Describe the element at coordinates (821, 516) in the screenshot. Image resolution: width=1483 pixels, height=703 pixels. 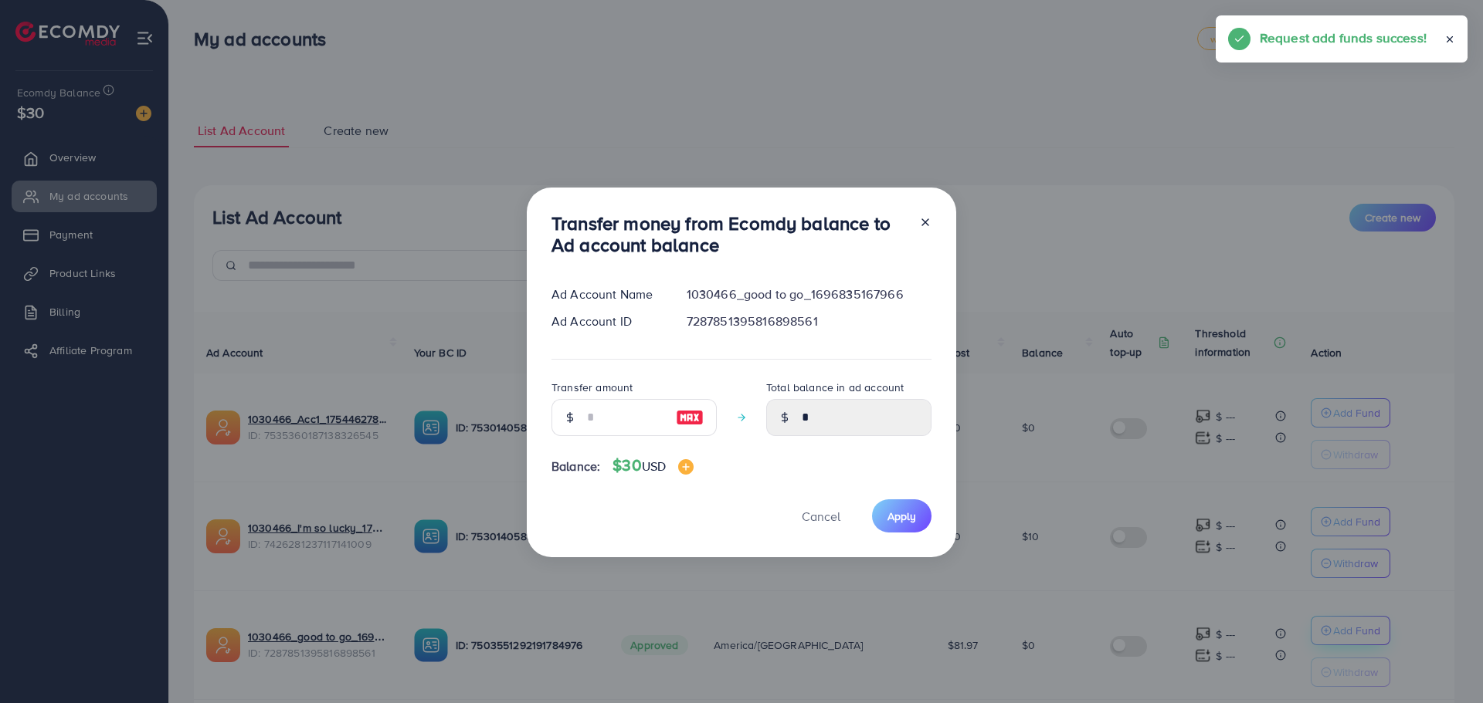
I see `button: Cancel` at that location.